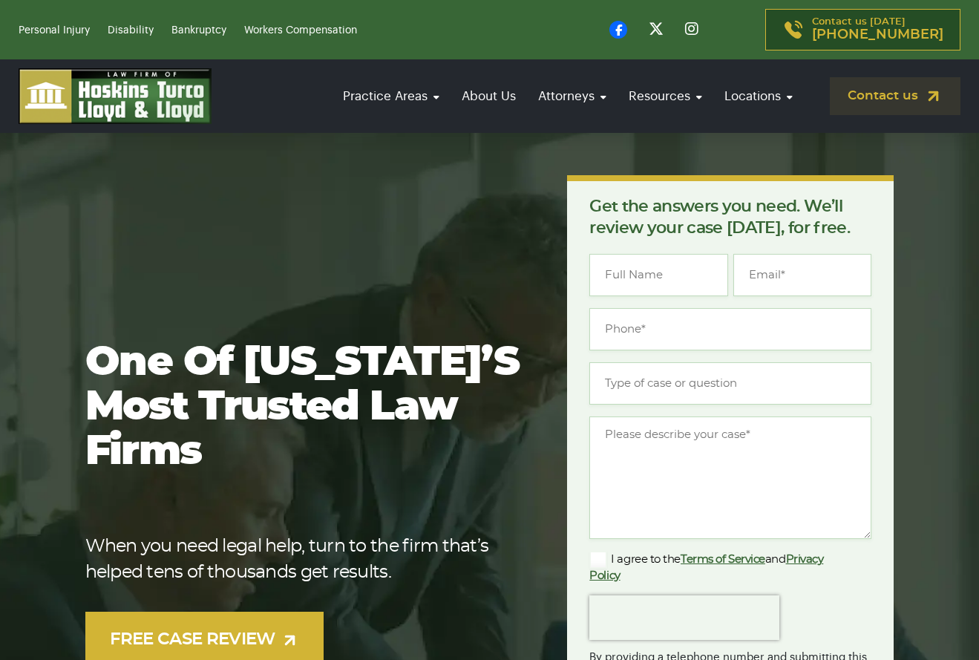 The image size is (979, 660). What do you see at coordinates (718, 567) in the screenshot?
I see `label: I agree to the and` at bounding box center [718, 567].